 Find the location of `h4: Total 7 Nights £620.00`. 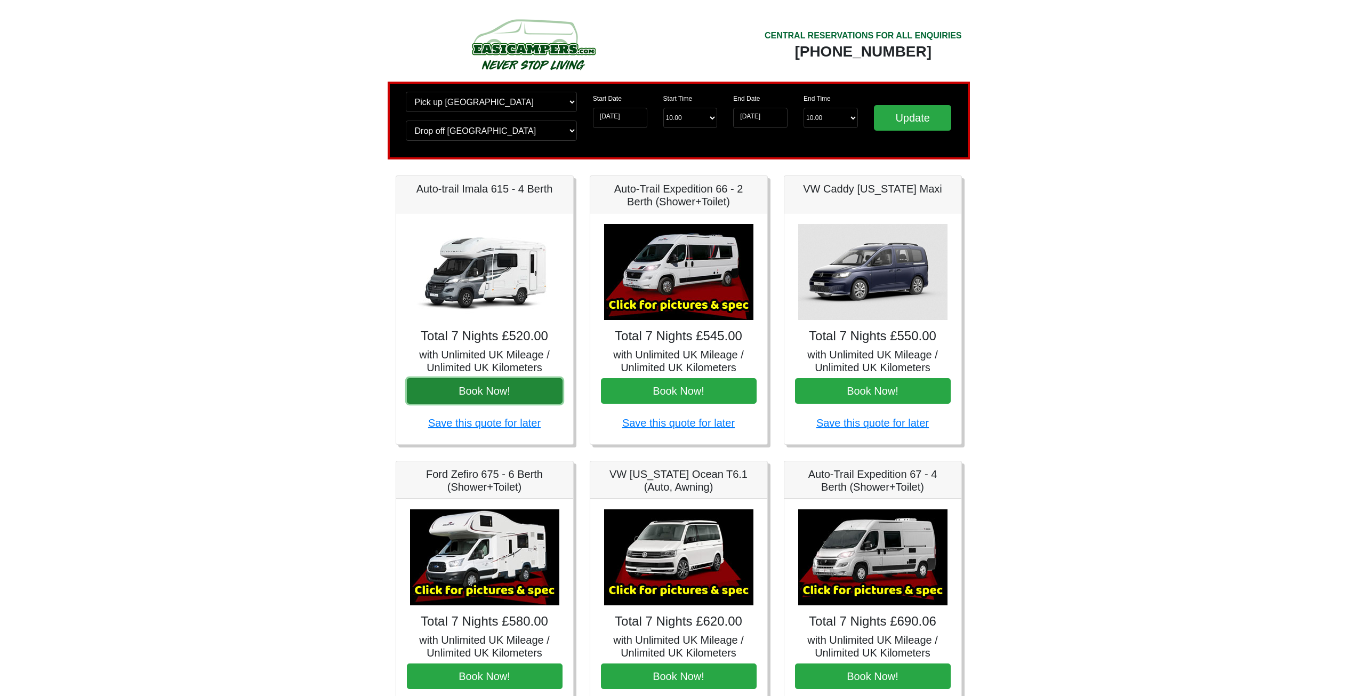

h4: Total 7 Nights £620.00 is located at coordinates (679, 621).